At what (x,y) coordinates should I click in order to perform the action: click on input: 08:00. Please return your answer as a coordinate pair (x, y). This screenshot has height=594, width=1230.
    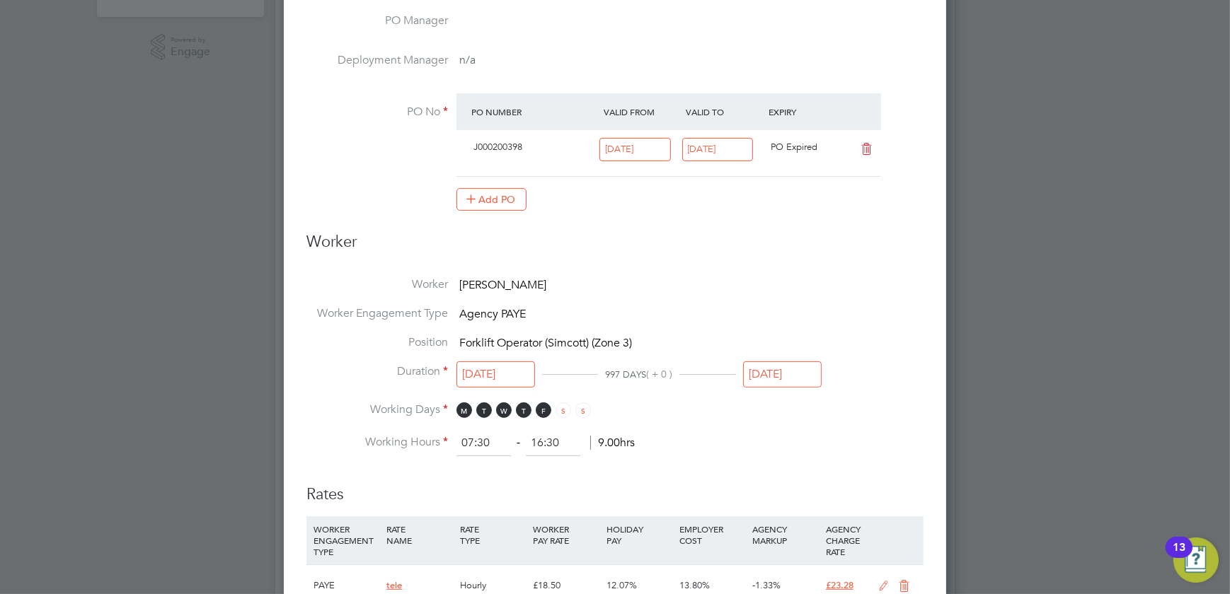
    Looking at the image, I should click on (483, 444).